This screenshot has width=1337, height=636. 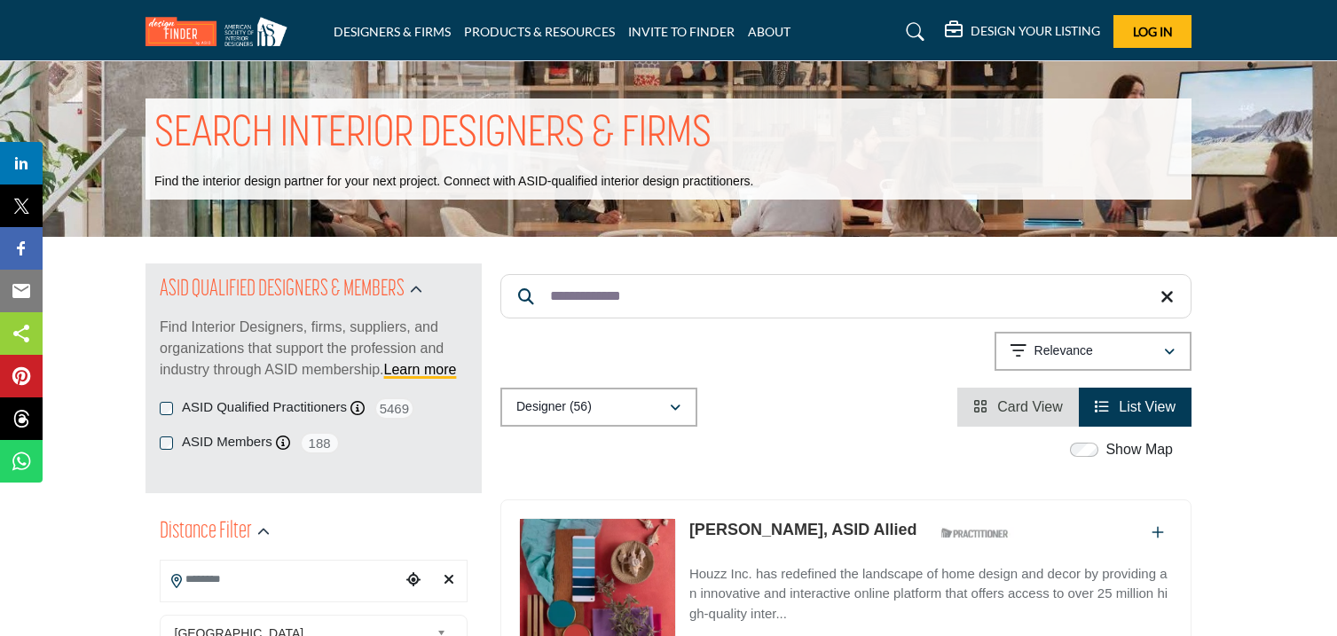 What do you see at coordinates (1135, 407) in the screenshot?
I see `li: List View` at bounding box center [1135, 407].